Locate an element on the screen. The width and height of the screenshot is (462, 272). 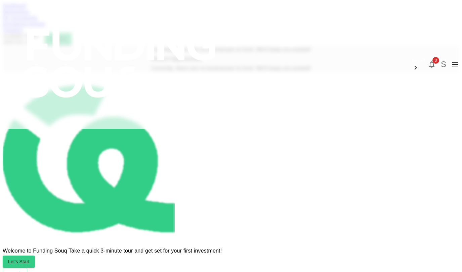
span: 0 is located at coordinates (436, 60).